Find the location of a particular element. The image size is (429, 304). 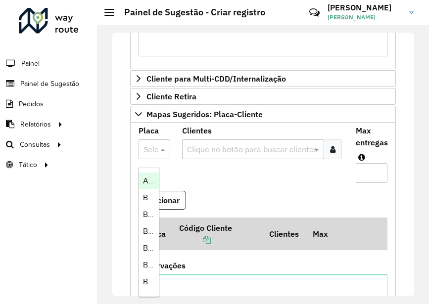

span: Relatórios is located at coordinates (36, 124).